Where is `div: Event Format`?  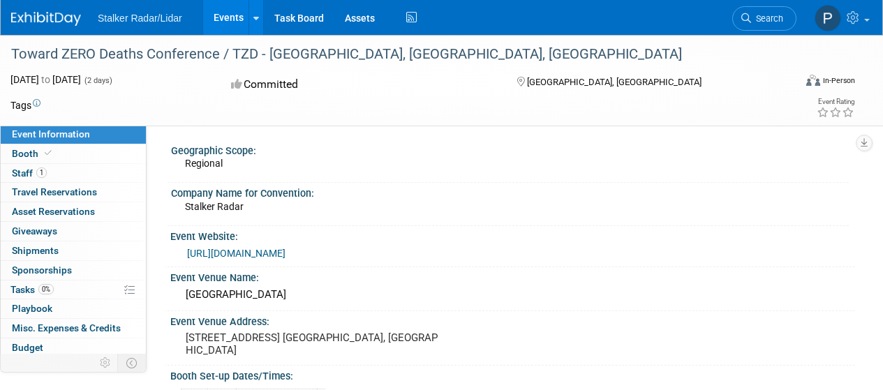 div: Event Format is located at coordinates (793, 83).